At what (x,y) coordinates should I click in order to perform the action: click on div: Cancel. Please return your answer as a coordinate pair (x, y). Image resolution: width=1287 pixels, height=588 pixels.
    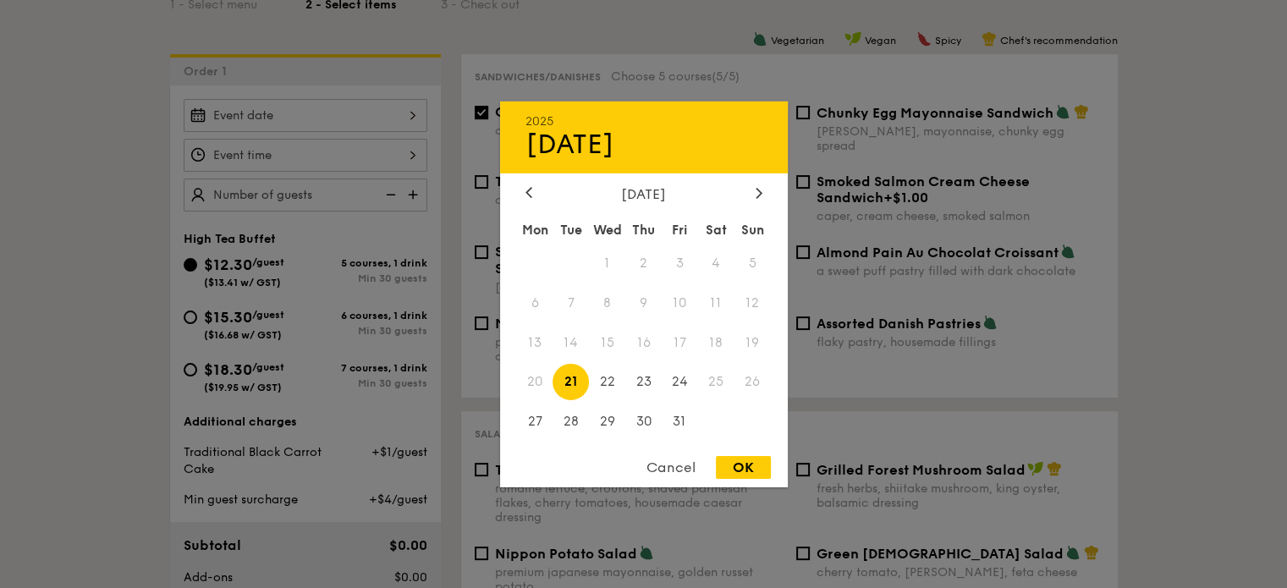
    Looking at the image, I should click on (671, 467).